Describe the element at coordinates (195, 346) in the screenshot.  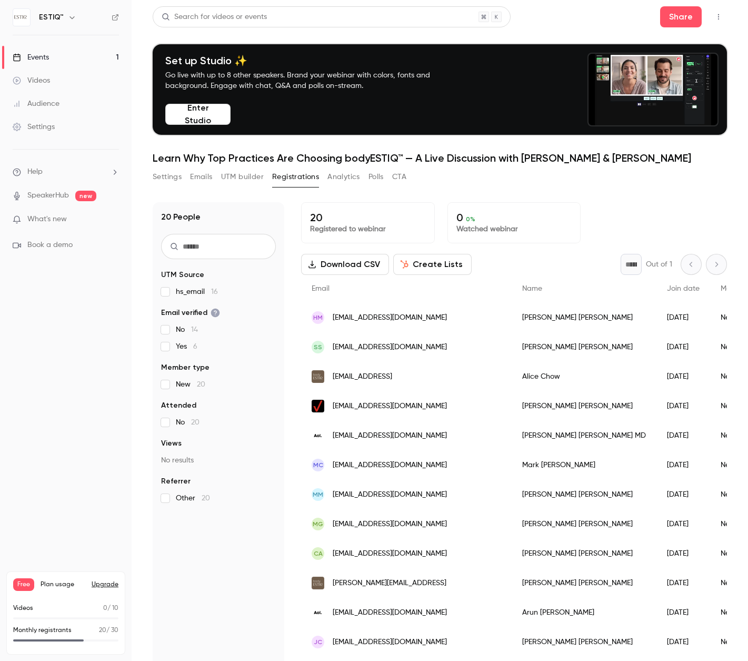
I see `span: 6` at that location.